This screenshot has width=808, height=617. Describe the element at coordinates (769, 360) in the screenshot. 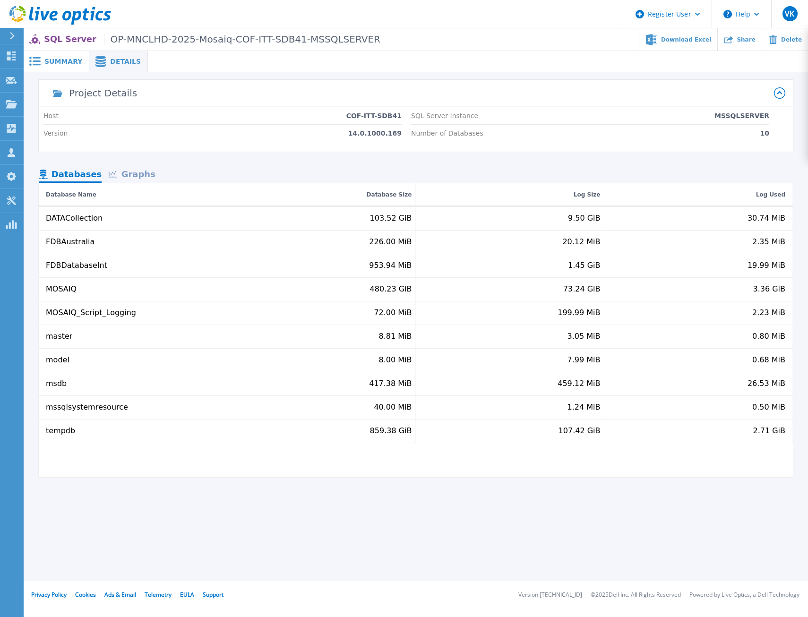

I see `div: 0.68 MiB` at that location.